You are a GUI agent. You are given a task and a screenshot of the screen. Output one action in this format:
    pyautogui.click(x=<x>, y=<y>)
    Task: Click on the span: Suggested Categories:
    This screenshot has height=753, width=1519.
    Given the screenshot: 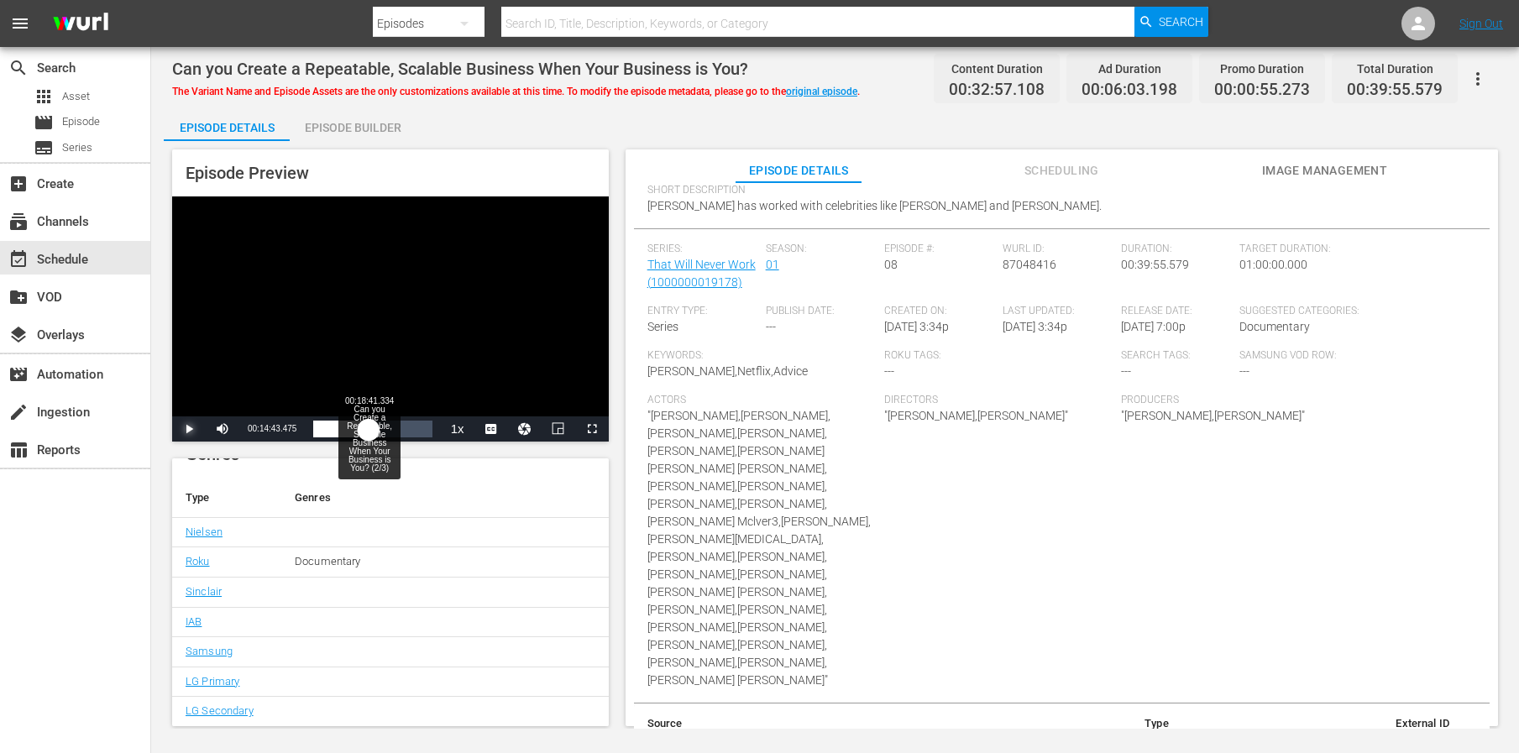 What is the action you would take?
    pyautogui.click(x=1354, y=312)
    